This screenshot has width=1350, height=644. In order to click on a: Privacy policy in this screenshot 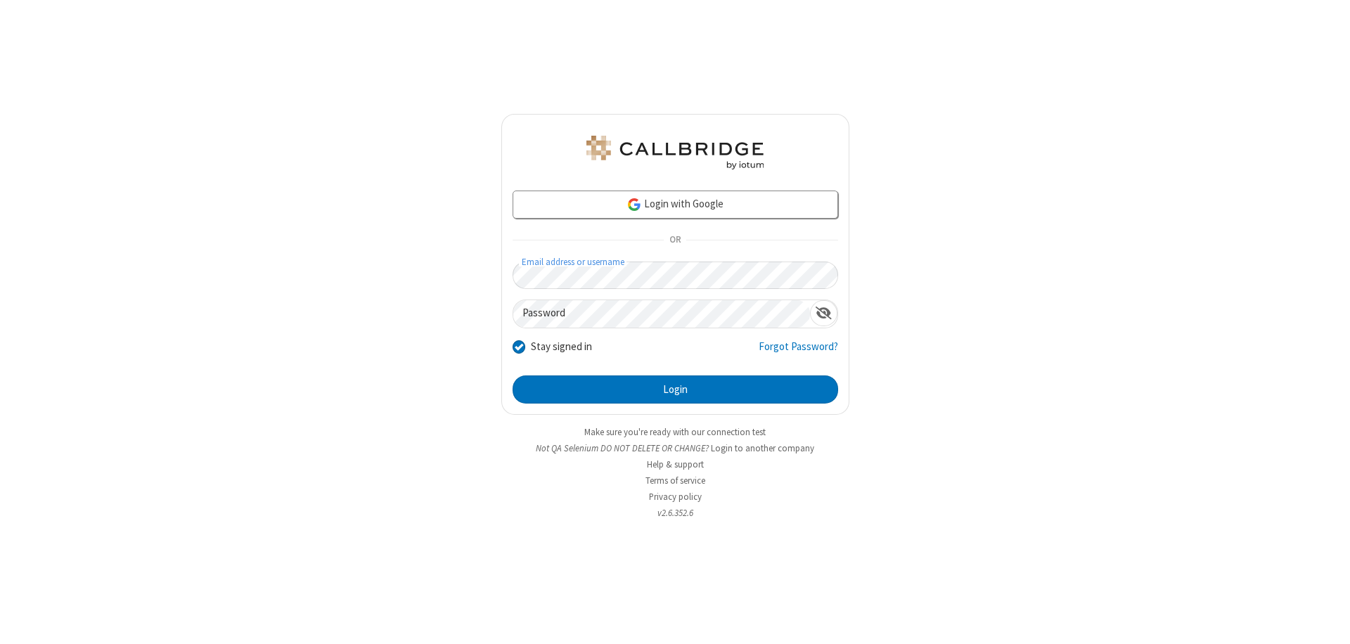, I will do `click(675, 497)`.